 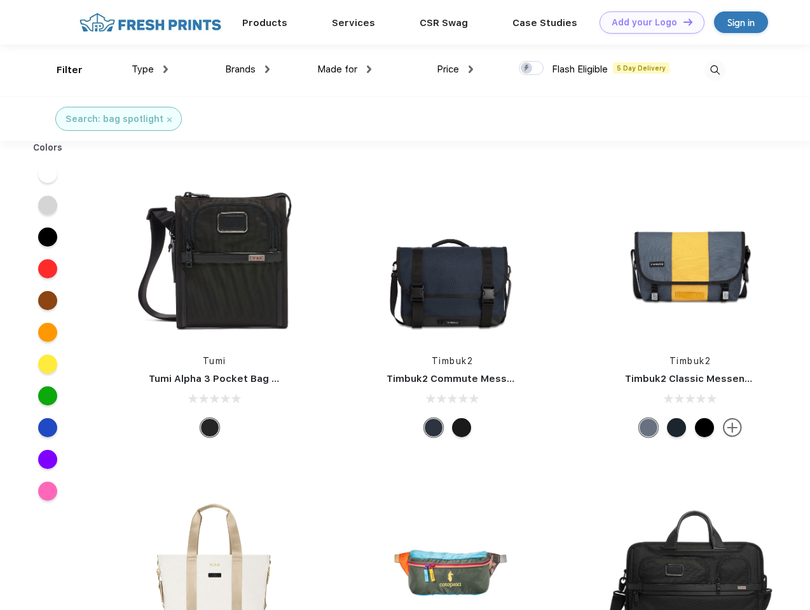 I want to click on span: Made for, so click(x=337, y=69).